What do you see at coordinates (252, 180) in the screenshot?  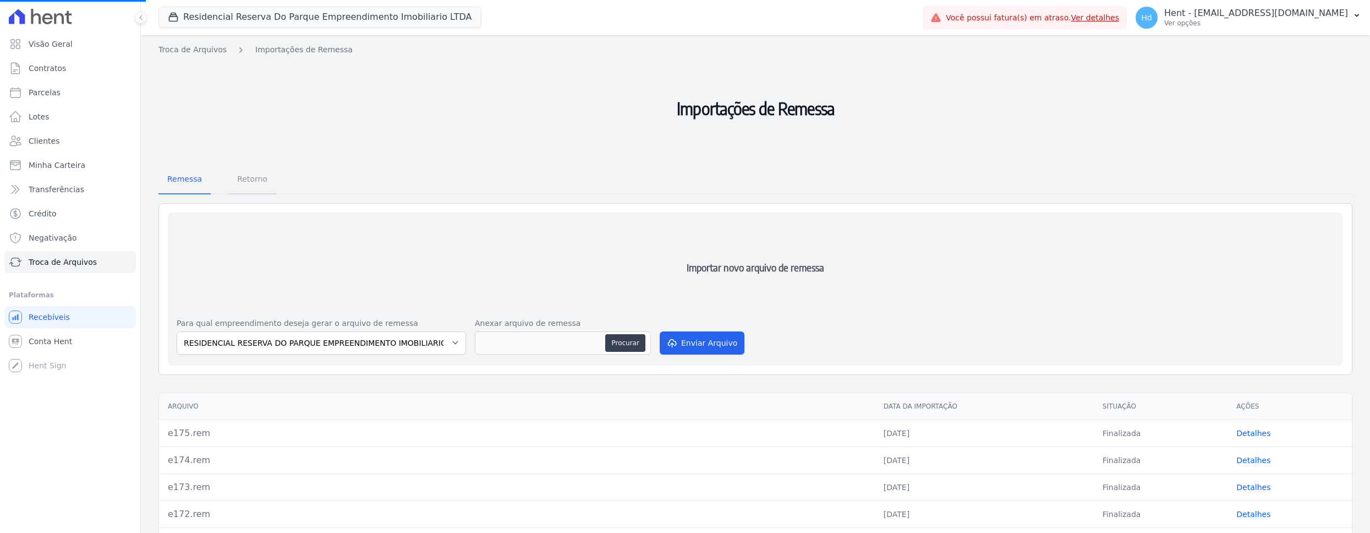 I see `a: Retorno` at bounding box center [252, 180].